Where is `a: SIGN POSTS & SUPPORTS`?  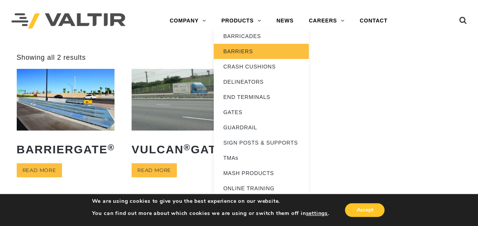 a: SIGN POSTS & SUPPORTS is located at coordinates (262, 143).